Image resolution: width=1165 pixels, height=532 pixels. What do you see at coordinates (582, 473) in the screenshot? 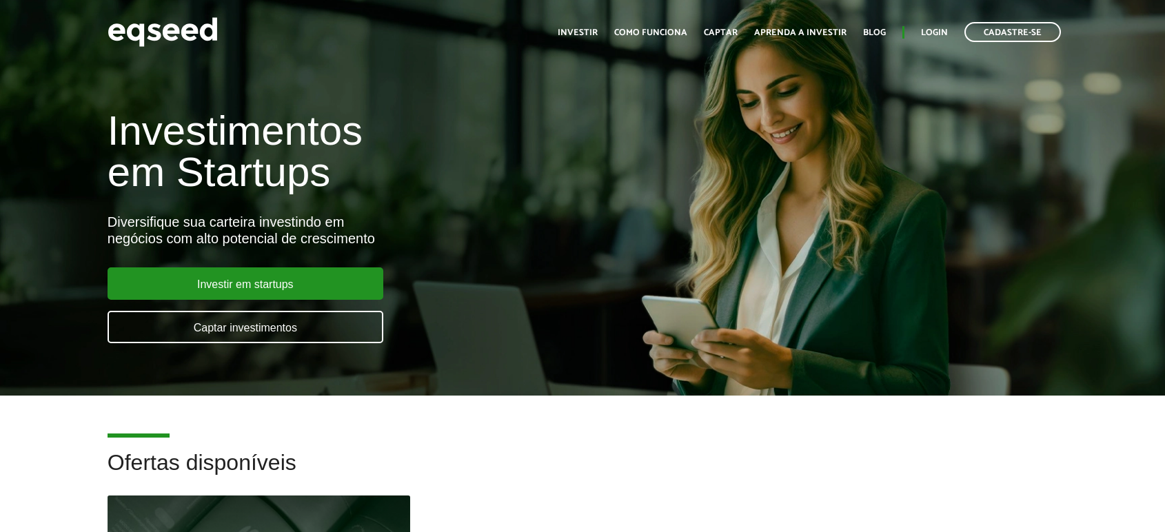
I see `h2: Ofertas disponíveis` at bounding box center [582, 473].